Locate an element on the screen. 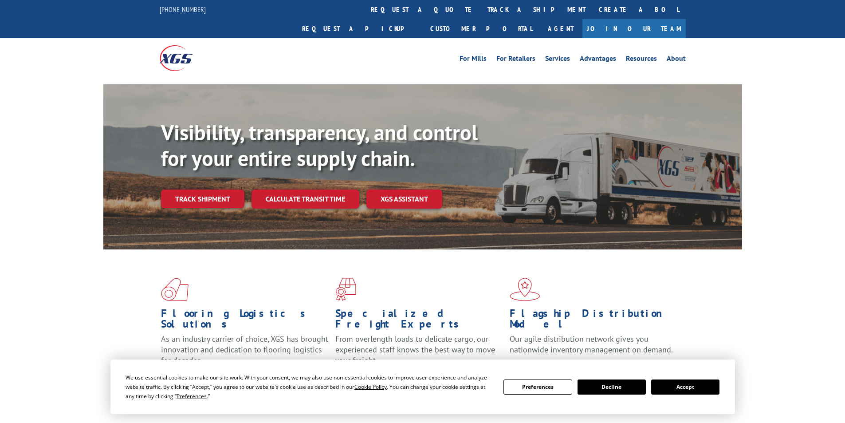 The width and height of the screenshot is (845, 423). div: We use essential cookies to make our site work. With your consent, we may also use non-essential ... is located at coordinates (309, 386).